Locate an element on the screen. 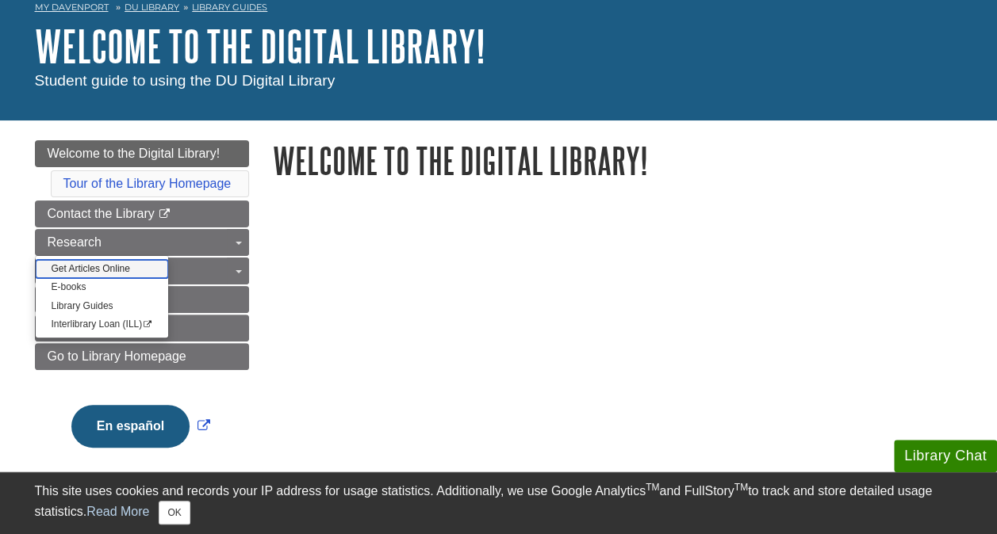  button: Close is located at coordinates (174, 513).